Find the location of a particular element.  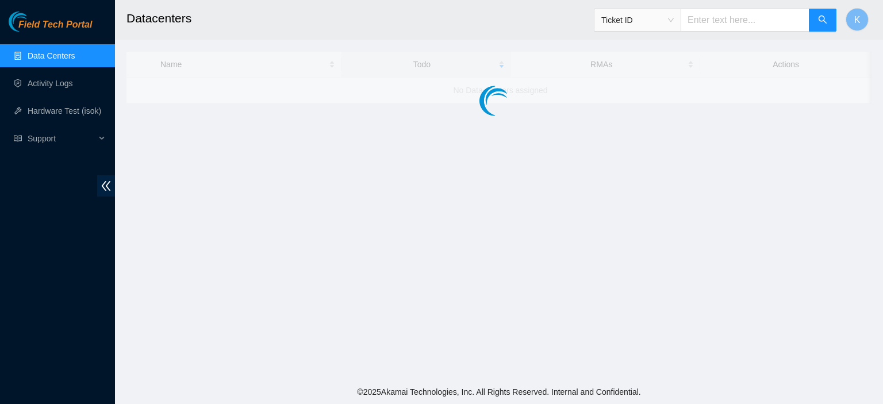

input: Enter text here... is located at coordinates (745, 20).